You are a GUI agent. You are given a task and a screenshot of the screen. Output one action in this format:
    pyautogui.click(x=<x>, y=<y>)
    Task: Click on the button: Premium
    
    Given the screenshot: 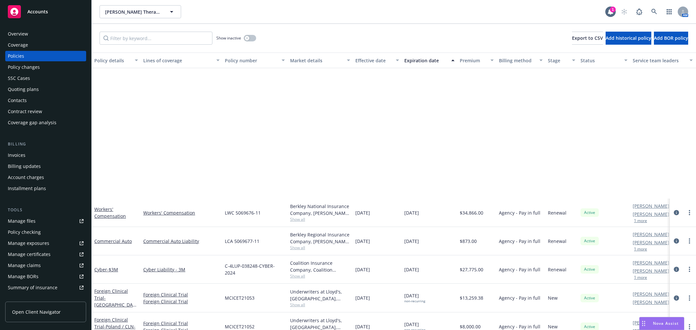 What is the action you would take?
    pyautogui.click(x=477, y=60)
    